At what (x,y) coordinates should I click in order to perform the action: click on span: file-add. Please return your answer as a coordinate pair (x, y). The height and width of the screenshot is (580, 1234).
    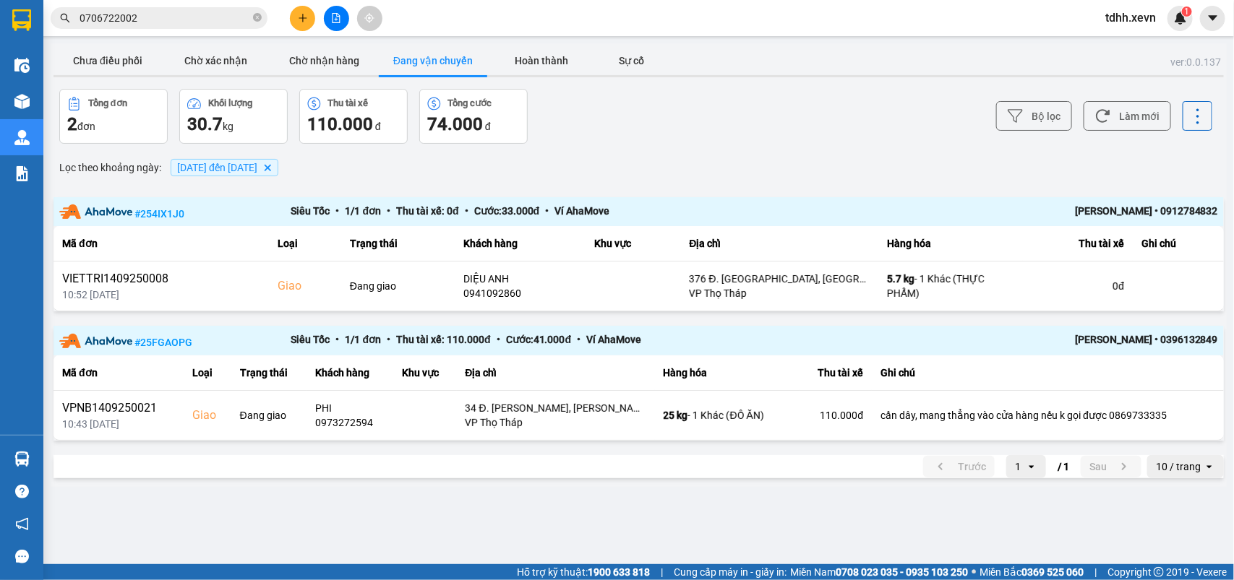
    Looking at the image, I should click on (336, 18).